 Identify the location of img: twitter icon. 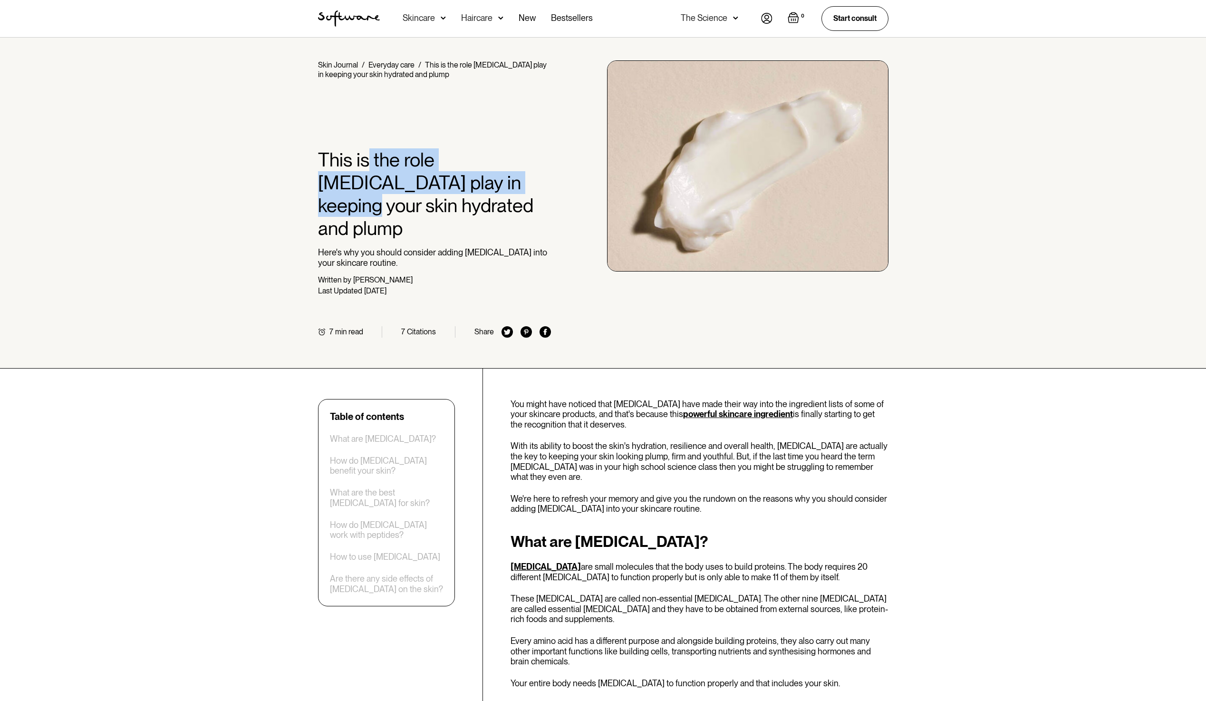
(507, 332).